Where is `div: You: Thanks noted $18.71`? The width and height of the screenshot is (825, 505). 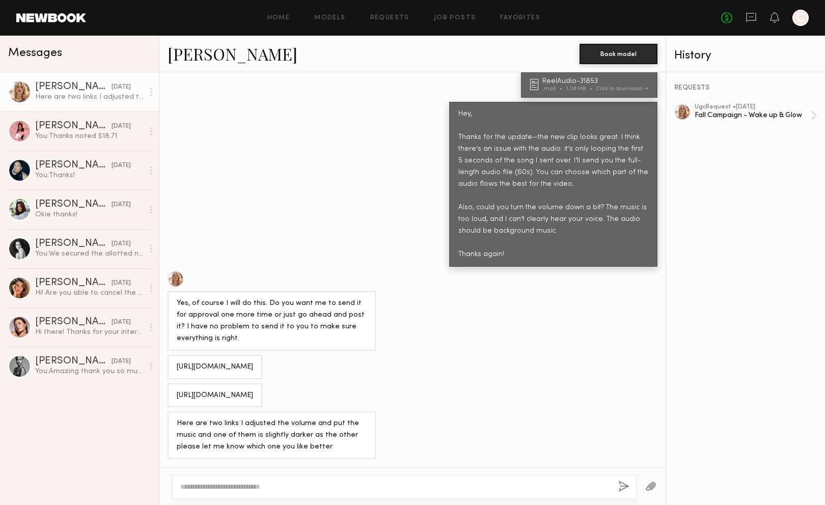 div: You: Thanks noted $18.71 is located at coordinates (89, 136).